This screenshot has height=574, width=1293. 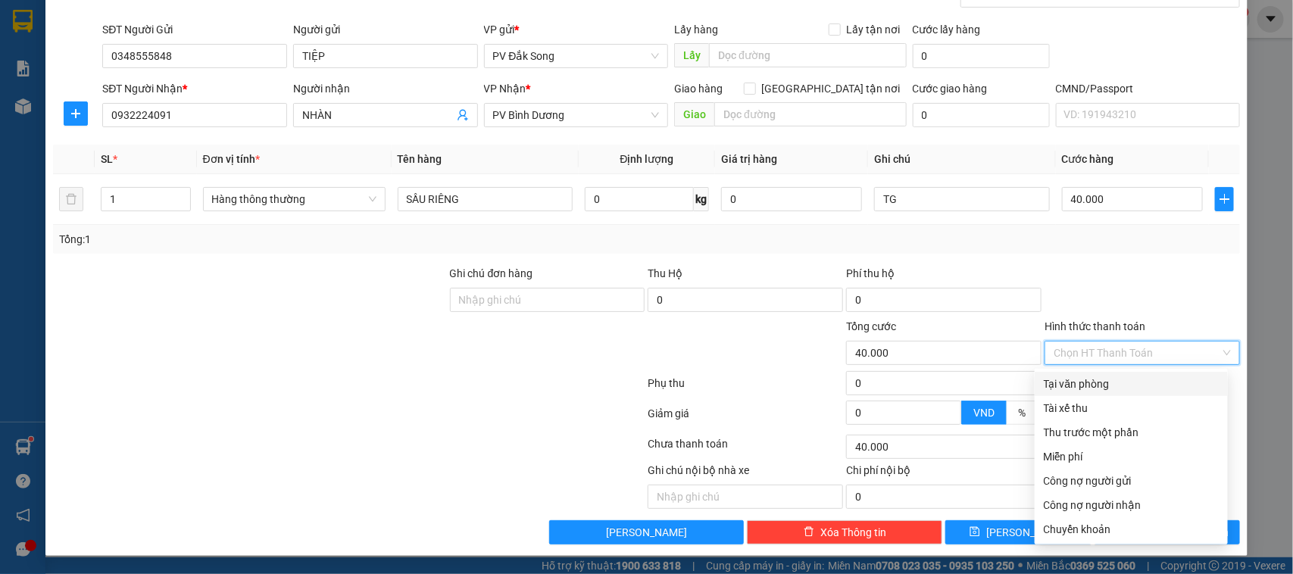 I want to click on div: Miễn phí, so click(x=1131, y=457).